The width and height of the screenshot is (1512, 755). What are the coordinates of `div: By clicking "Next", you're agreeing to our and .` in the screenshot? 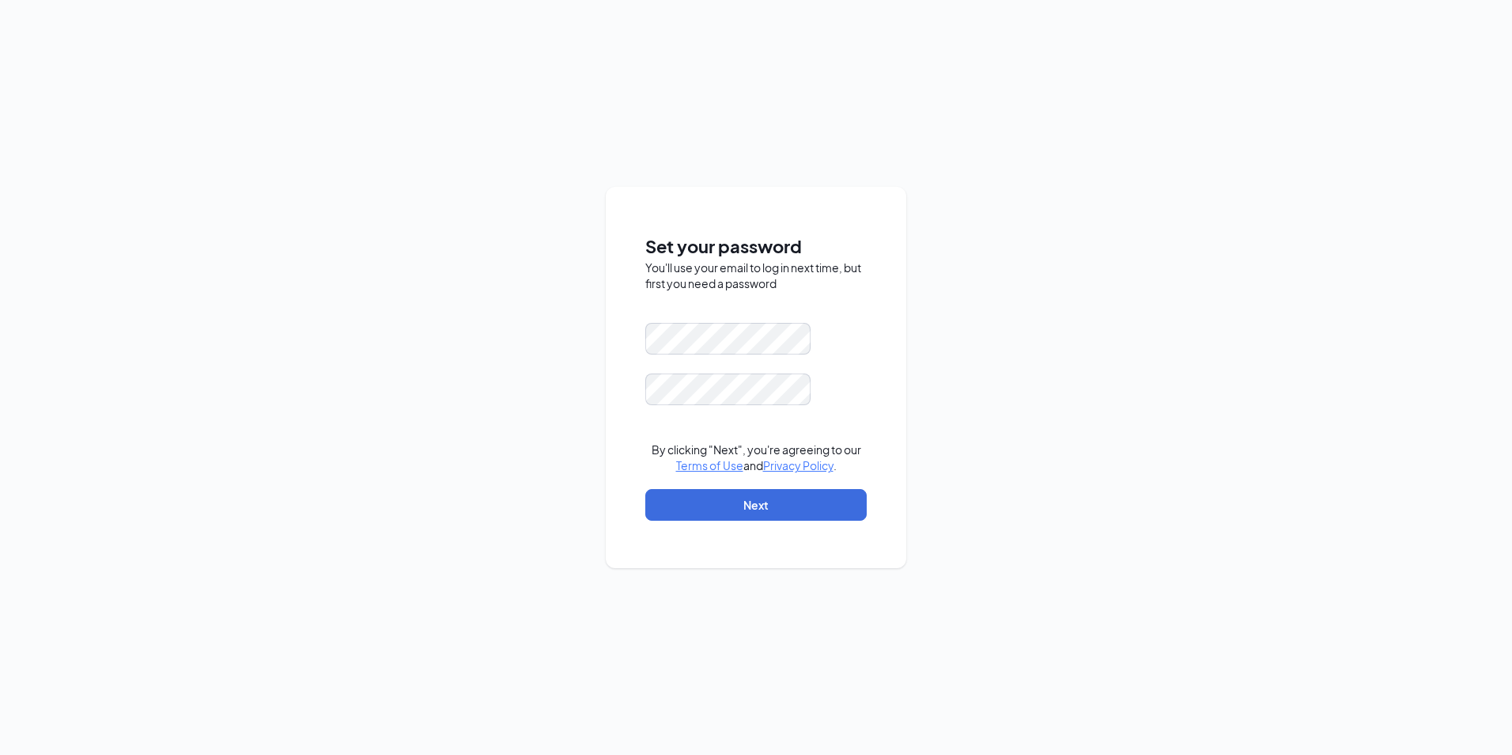 It's located at (756, 457).